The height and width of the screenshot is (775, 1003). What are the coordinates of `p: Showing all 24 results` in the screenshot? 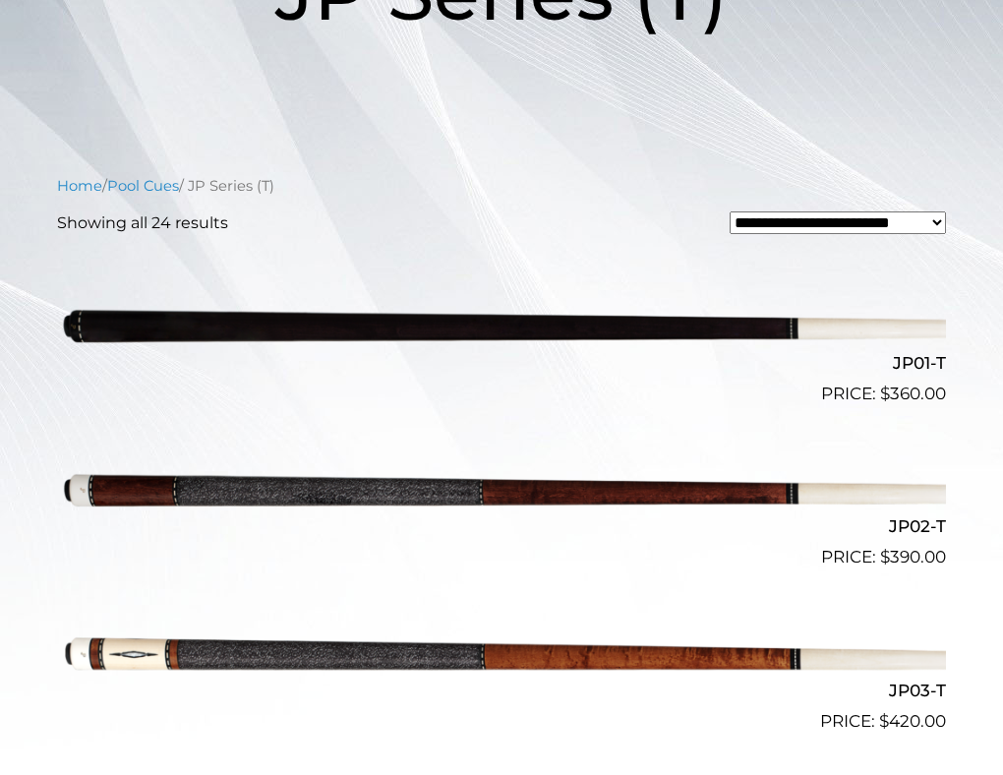 It's located at (143, 223).